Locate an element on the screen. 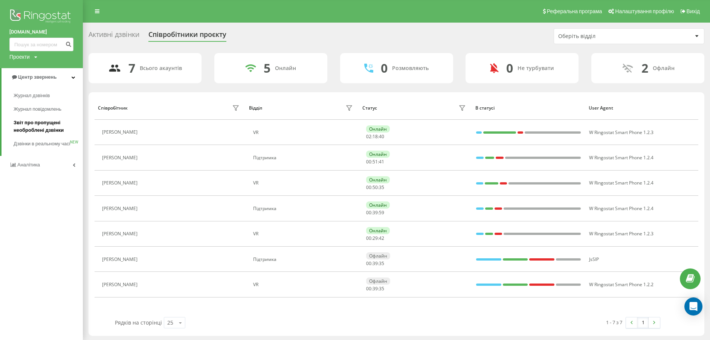  span: 59 is located at coordinates (382, 213).